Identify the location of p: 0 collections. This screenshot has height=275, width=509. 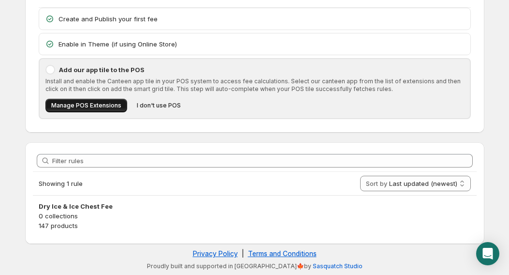
(255, 216).